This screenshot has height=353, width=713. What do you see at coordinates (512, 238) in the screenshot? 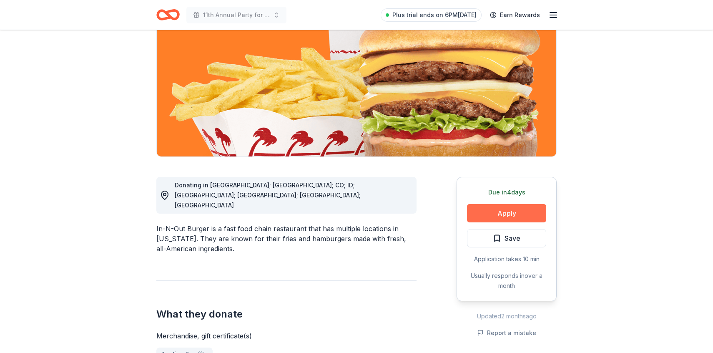
I see `span: Save` at bounding box center [512, 238].